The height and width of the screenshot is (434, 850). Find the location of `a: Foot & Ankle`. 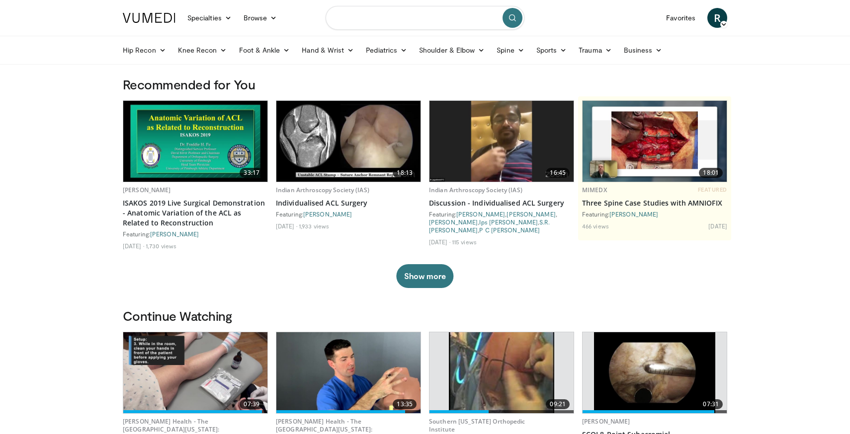

a: Foot & Ankle is located at coordinates (264, 50).